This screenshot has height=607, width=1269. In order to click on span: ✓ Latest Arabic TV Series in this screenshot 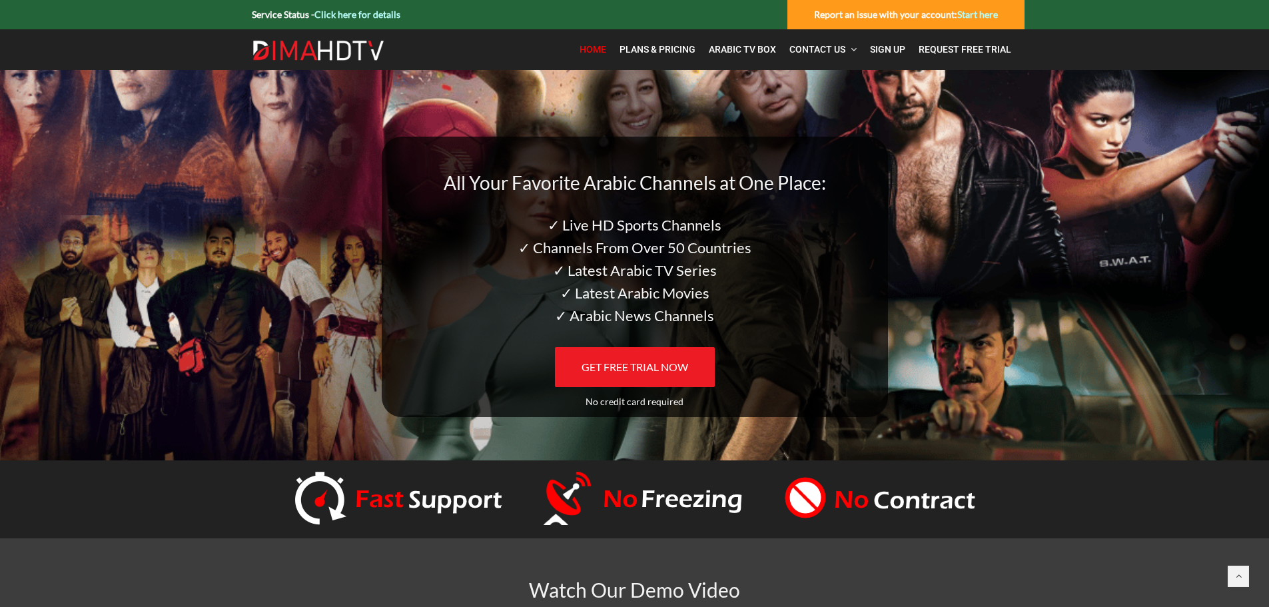, I will do `click(635, 270)`.